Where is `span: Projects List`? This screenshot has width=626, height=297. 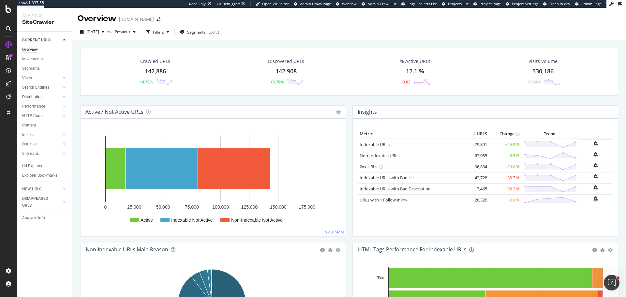
span: Projects List is located at coordinates (458, 4).